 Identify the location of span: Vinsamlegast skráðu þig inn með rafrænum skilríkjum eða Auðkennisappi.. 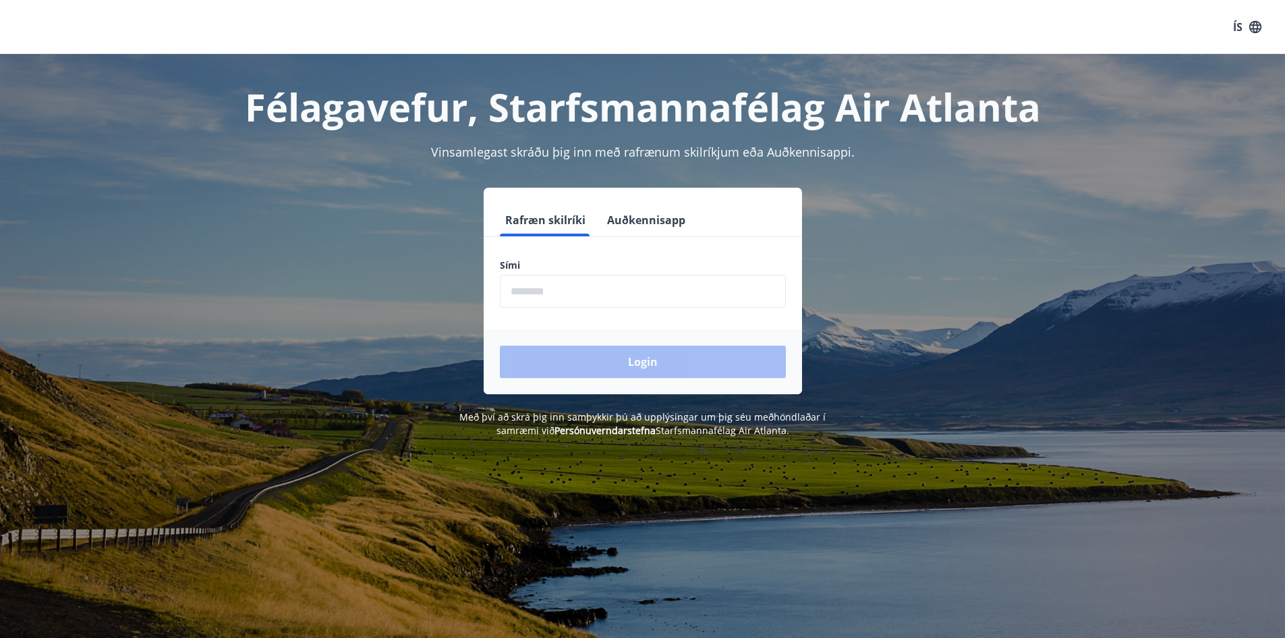
(643, 152).